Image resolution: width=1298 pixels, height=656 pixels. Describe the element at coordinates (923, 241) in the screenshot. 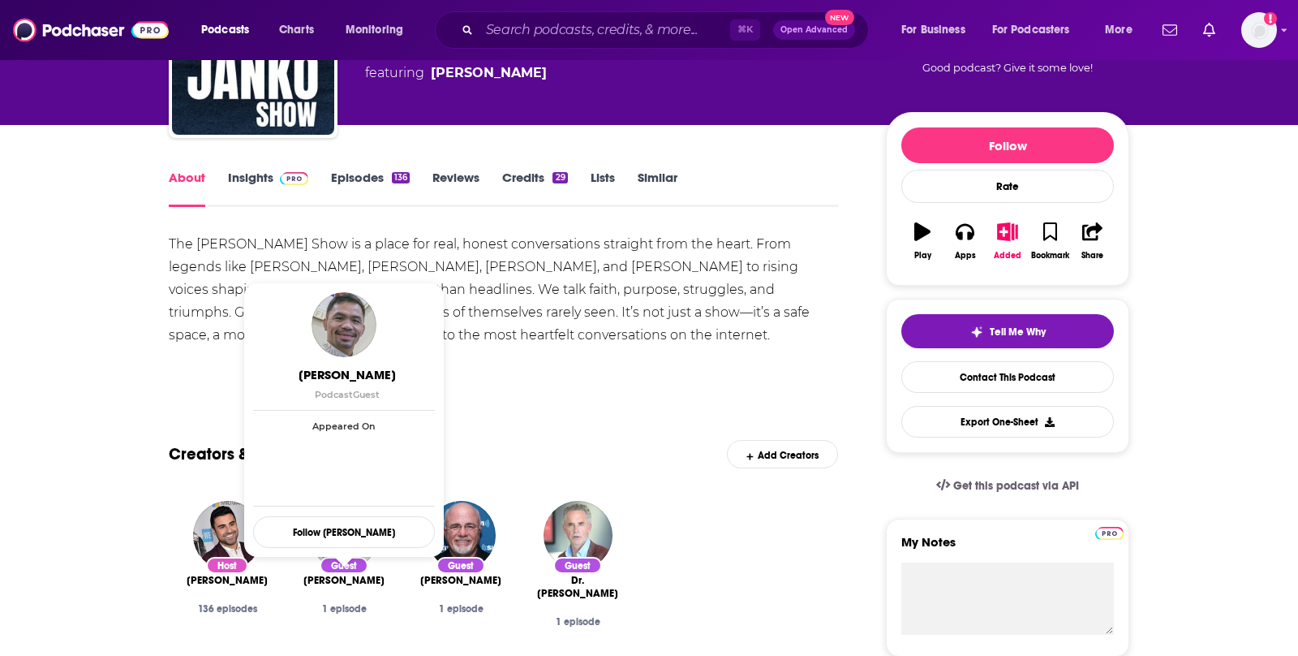

I see `button: Play` at that location.